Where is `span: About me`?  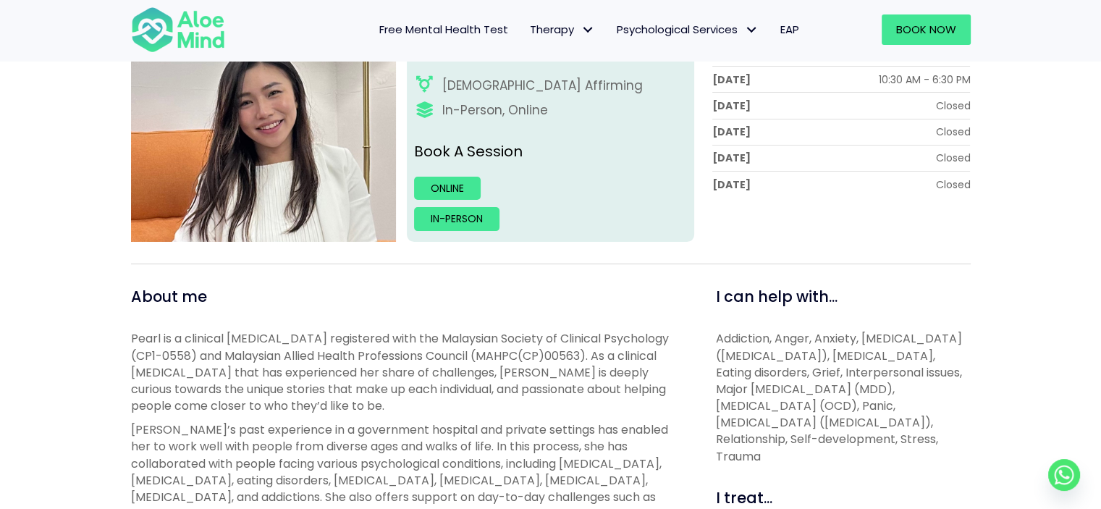 span: About me is located at coordinates (169, 296).